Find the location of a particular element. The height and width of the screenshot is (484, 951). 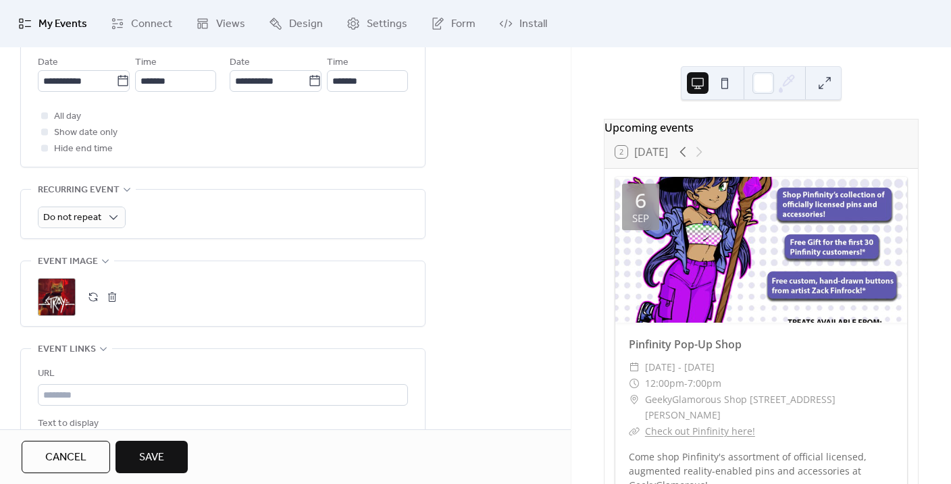

a: Design is located at coordinates (296, 24).